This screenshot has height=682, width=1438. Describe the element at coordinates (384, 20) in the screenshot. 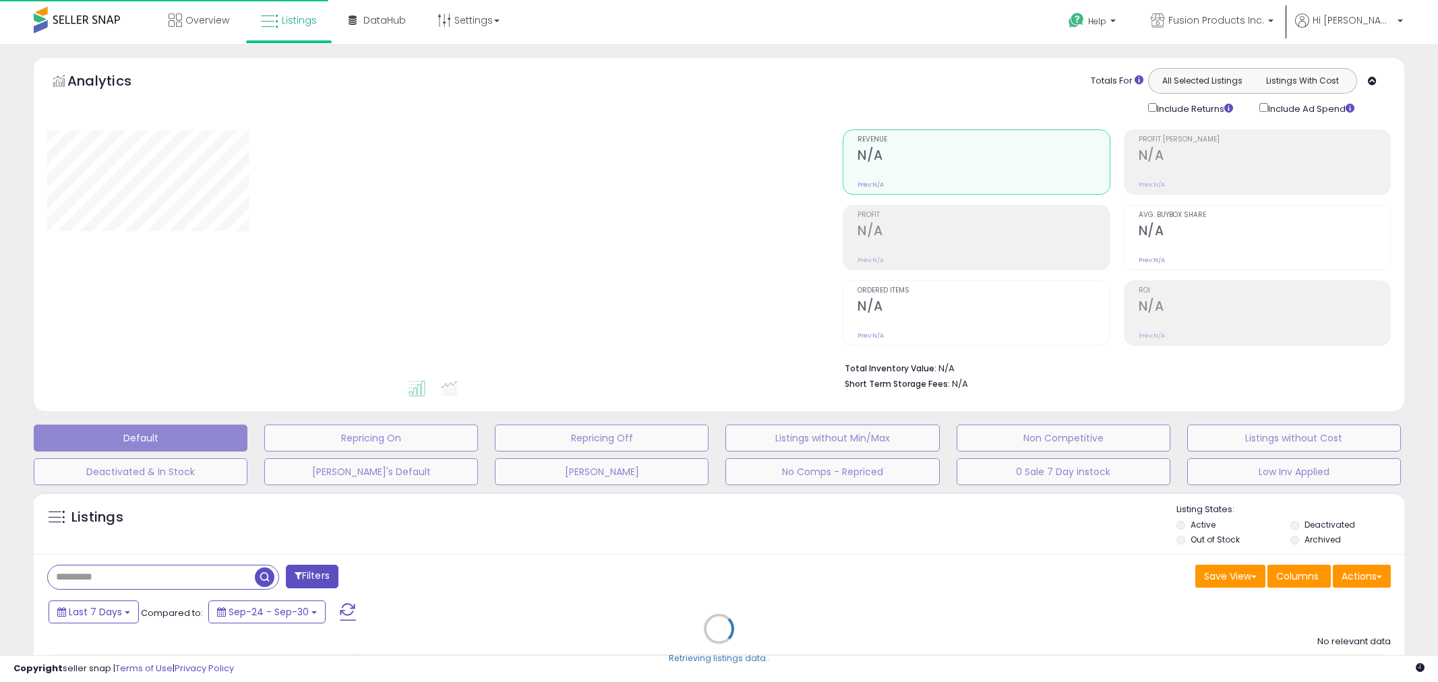

I see `span: DataHub` at that location.